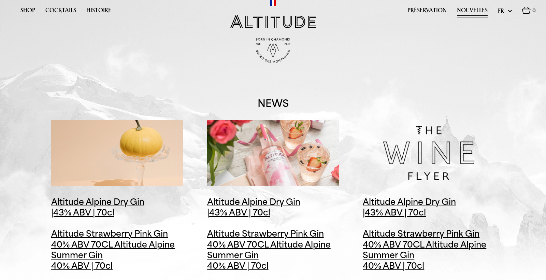 The image size is (546, 280). Describe the element at coordinates (117, 153) in the screenshot. I see `img: Halloween weekend is looking BOO-zy!` at that location.